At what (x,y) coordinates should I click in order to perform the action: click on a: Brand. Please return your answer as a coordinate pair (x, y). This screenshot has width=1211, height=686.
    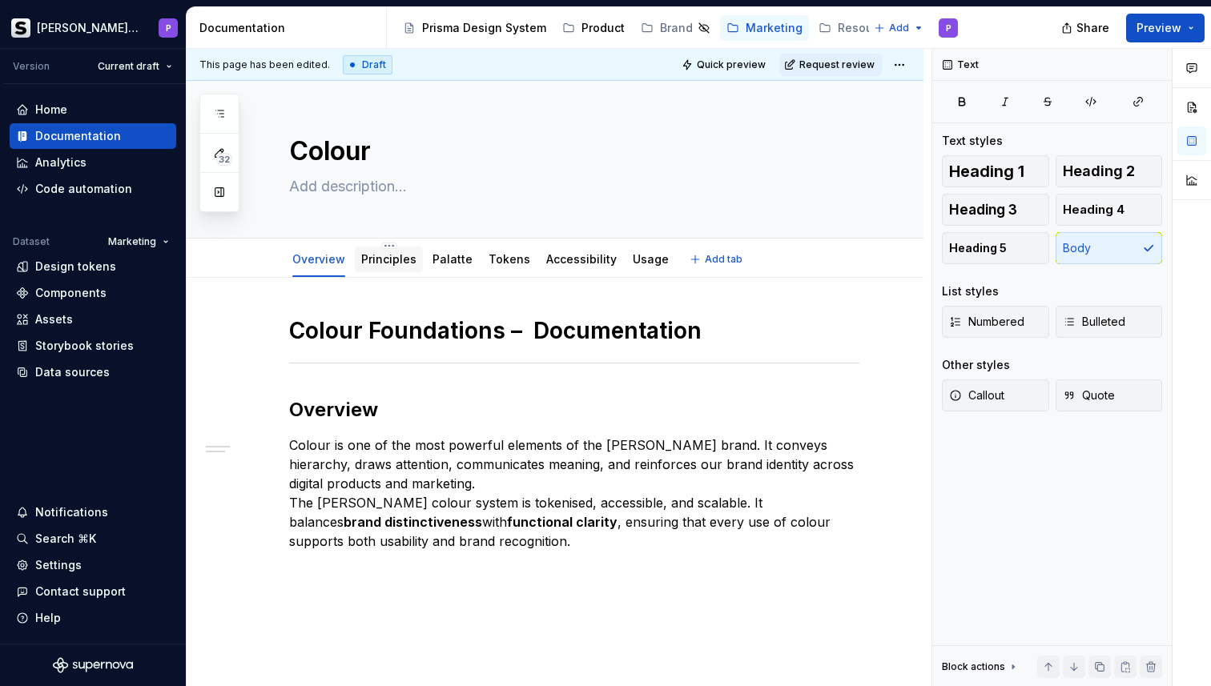
    Looking at the image, I should click on (675, 28).